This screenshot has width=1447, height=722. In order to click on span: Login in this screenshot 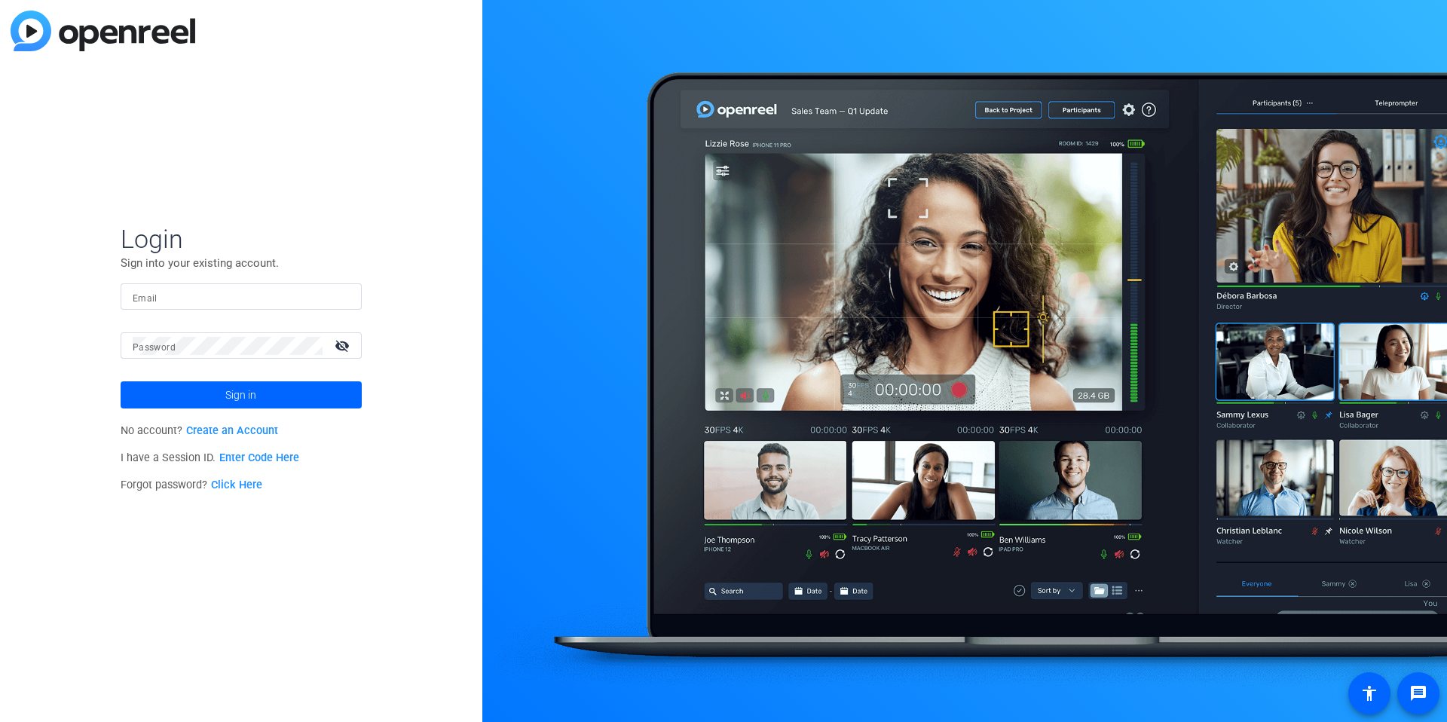, I will do `click(241, 239)`.